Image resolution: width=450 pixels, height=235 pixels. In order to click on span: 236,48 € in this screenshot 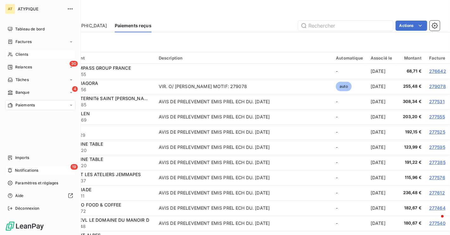, I will do `click(411, 193)`.